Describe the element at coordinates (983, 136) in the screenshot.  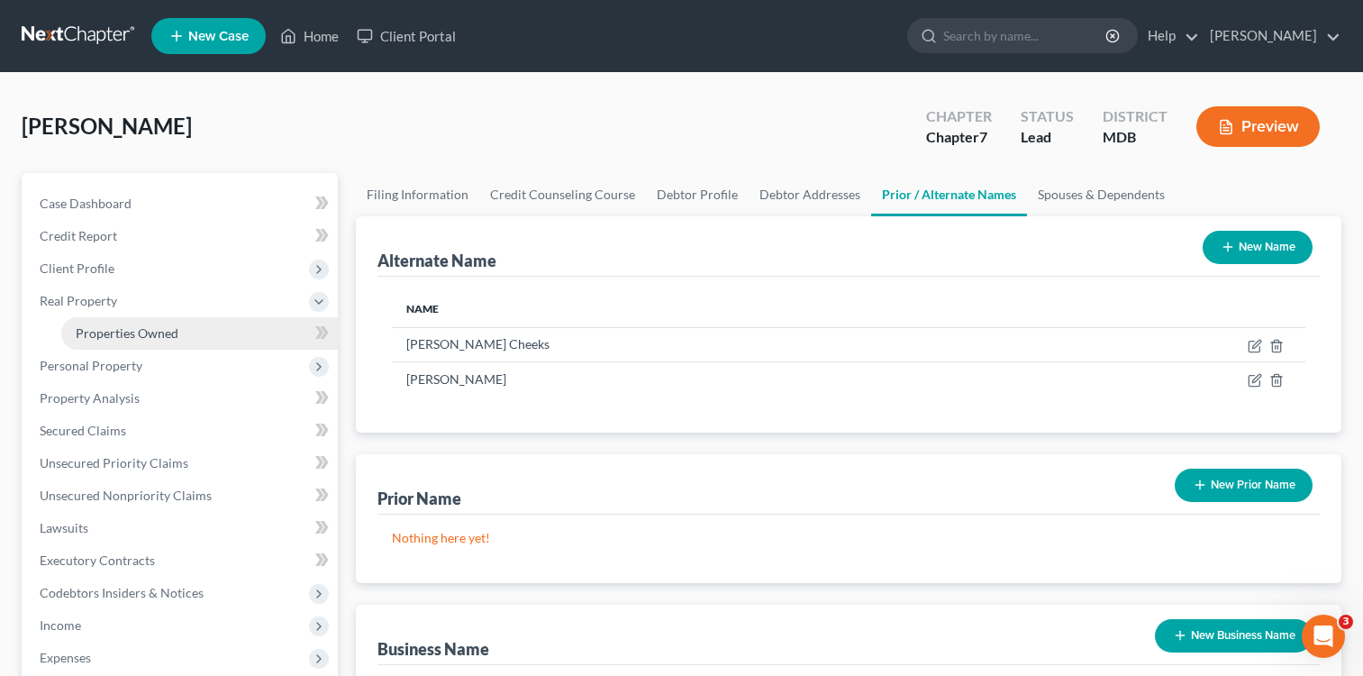
I see `span: 7` at that location.